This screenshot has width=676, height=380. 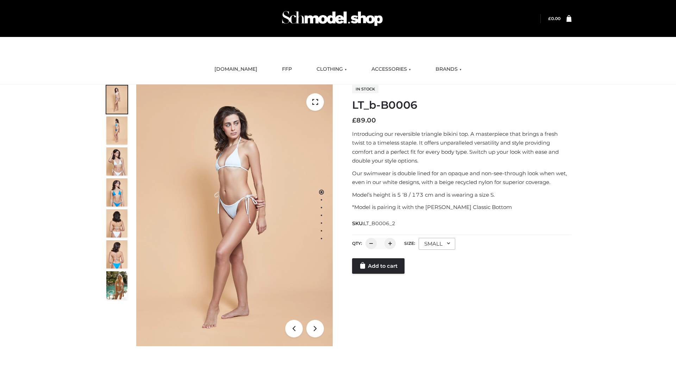 What do you see at coordinates (391, 69) in the screenshot?
I see `a: ACCESSORIES` at bounding box center [391, 69].